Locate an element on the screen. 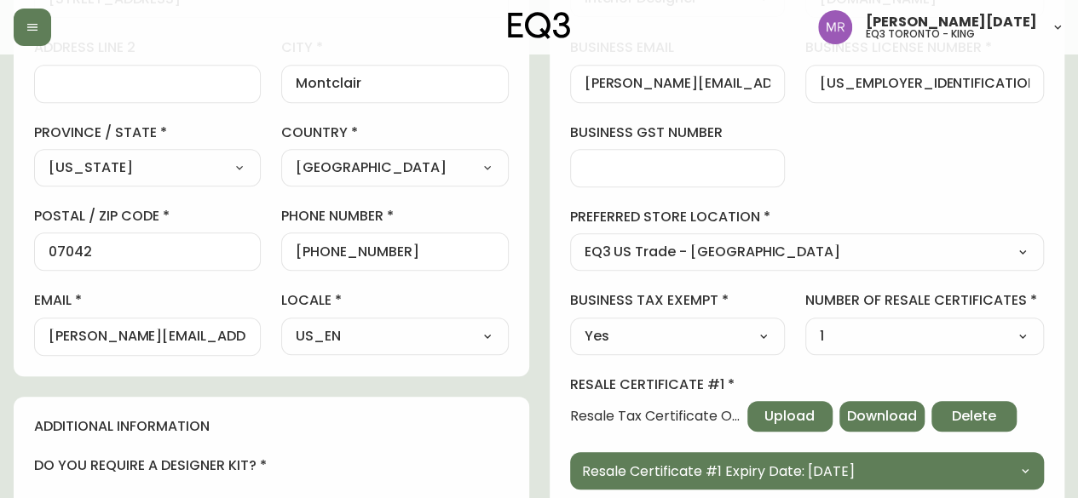 The height and width of the screenshot is (498, 1078). span: Delete is located at coordinates (974, 417).